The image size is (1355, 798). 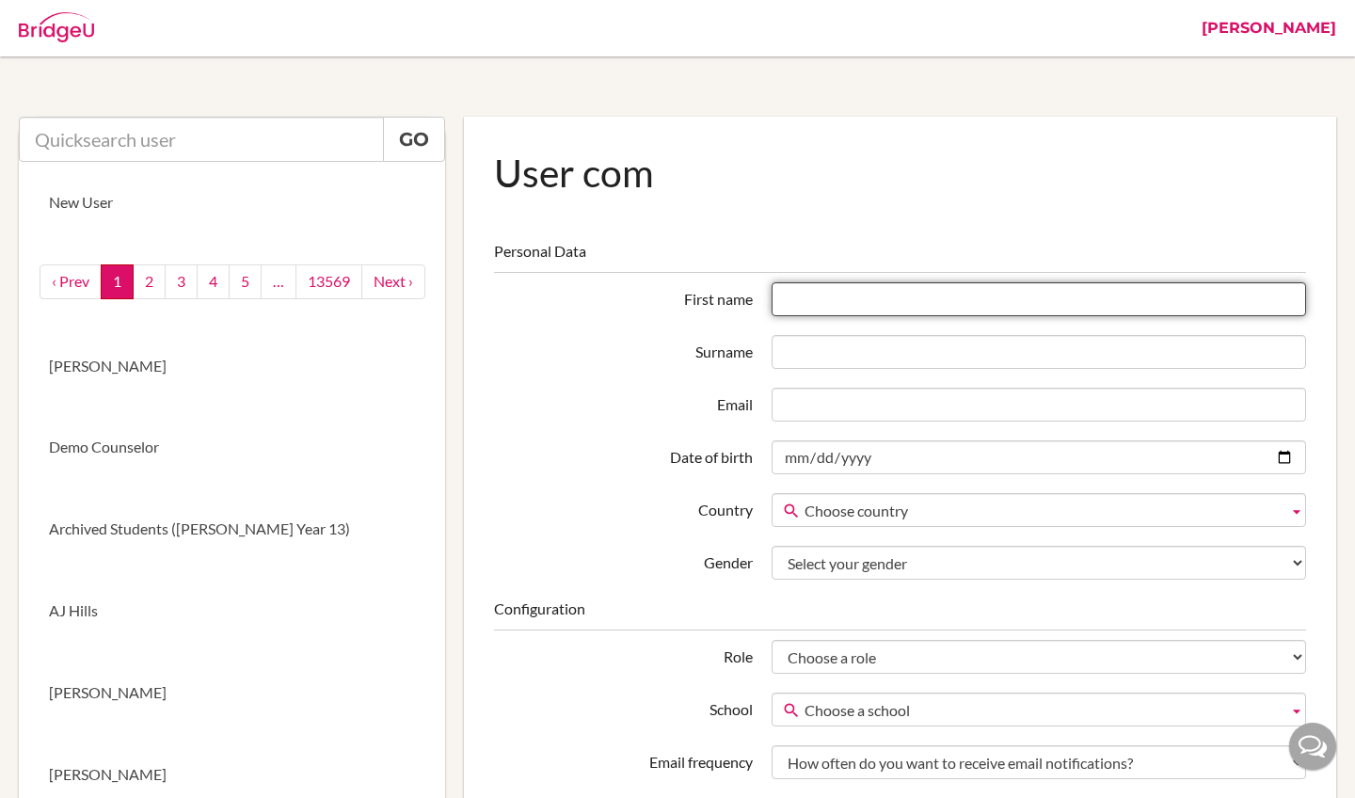 What do you see at coordinates (231, 447) in the screenshot?
I see `a: Demo Counselor` at bounding box center [231, 447].